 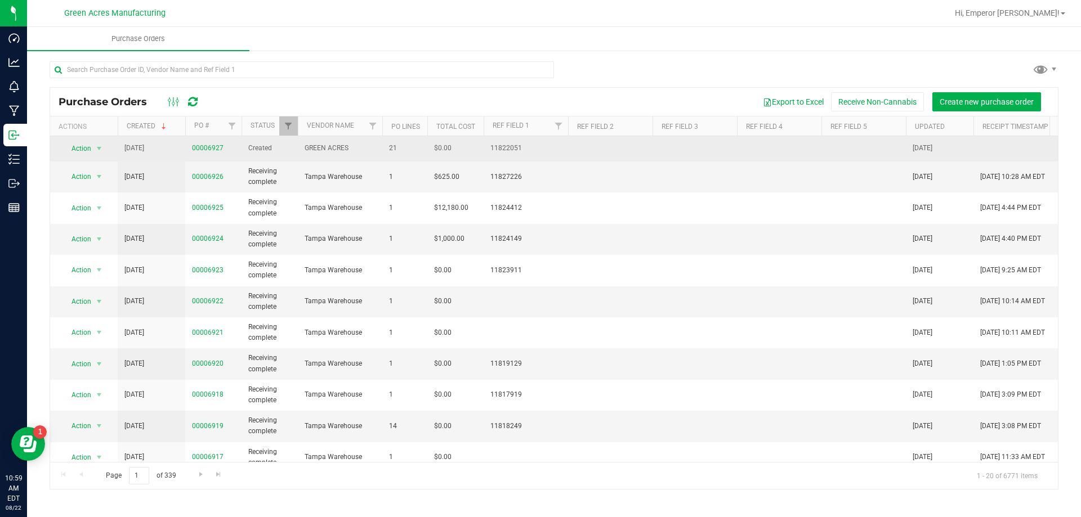 What do you see at coordinates (451, 208) in the screenshot?
I see `span: $12,180.00` at bounding box center [451, 208].